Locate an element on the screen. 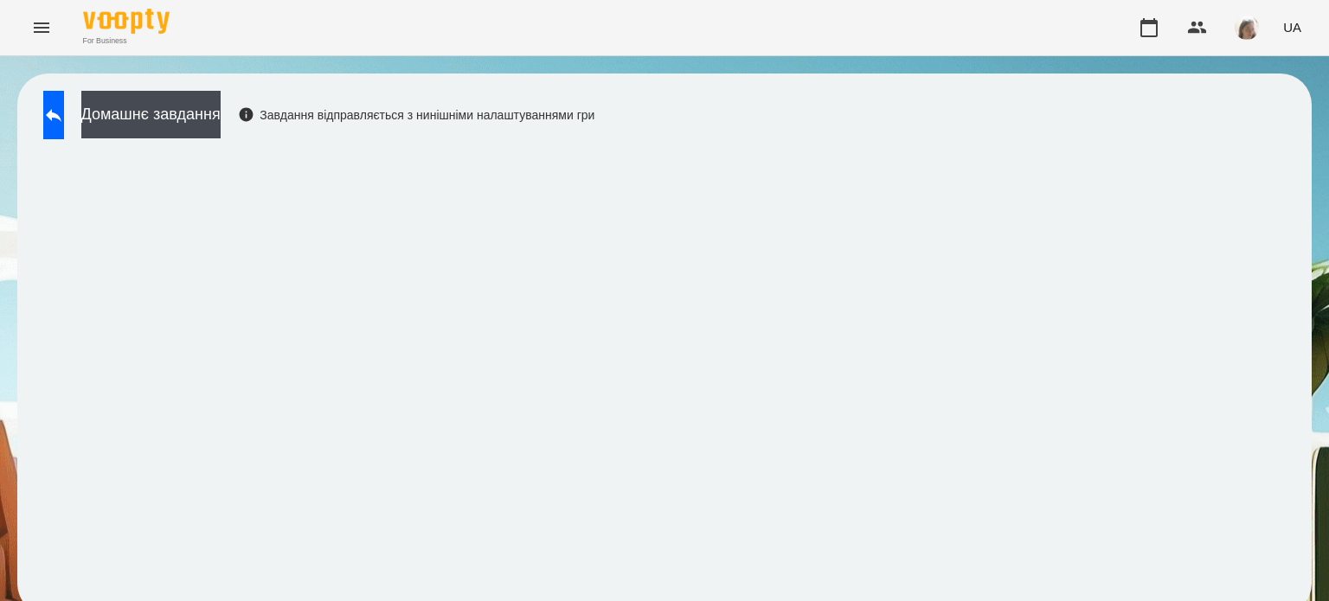 The width and height of the screenshot is (1329, 601). button: Menu is located at coordinates (42, 28).